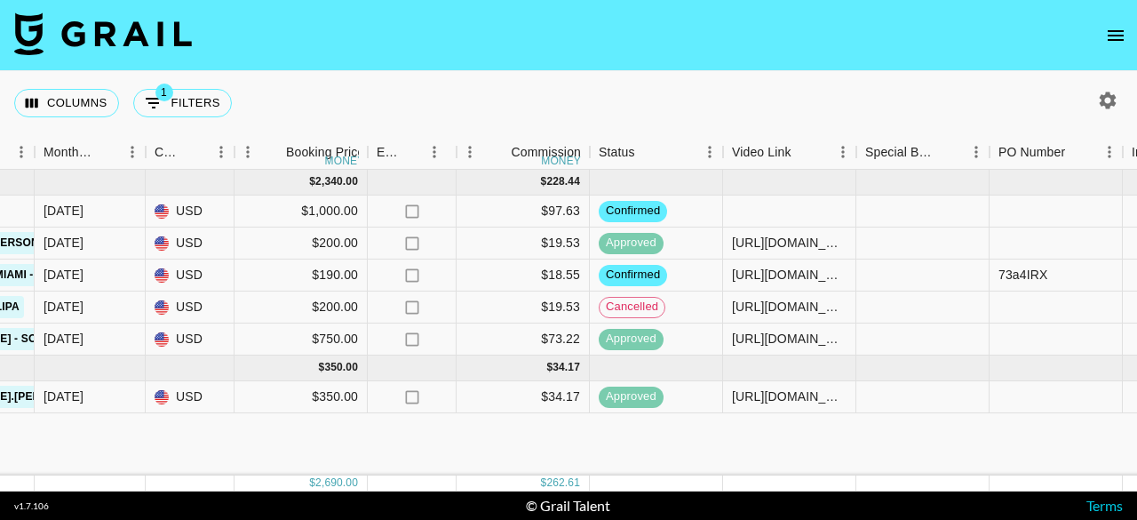 The width and height of the screenshot is (1137, 520). What do you see at coordinates (1104, 505) in the screenshot?
I see `a: Terms` at bounding box center [1104, 505].